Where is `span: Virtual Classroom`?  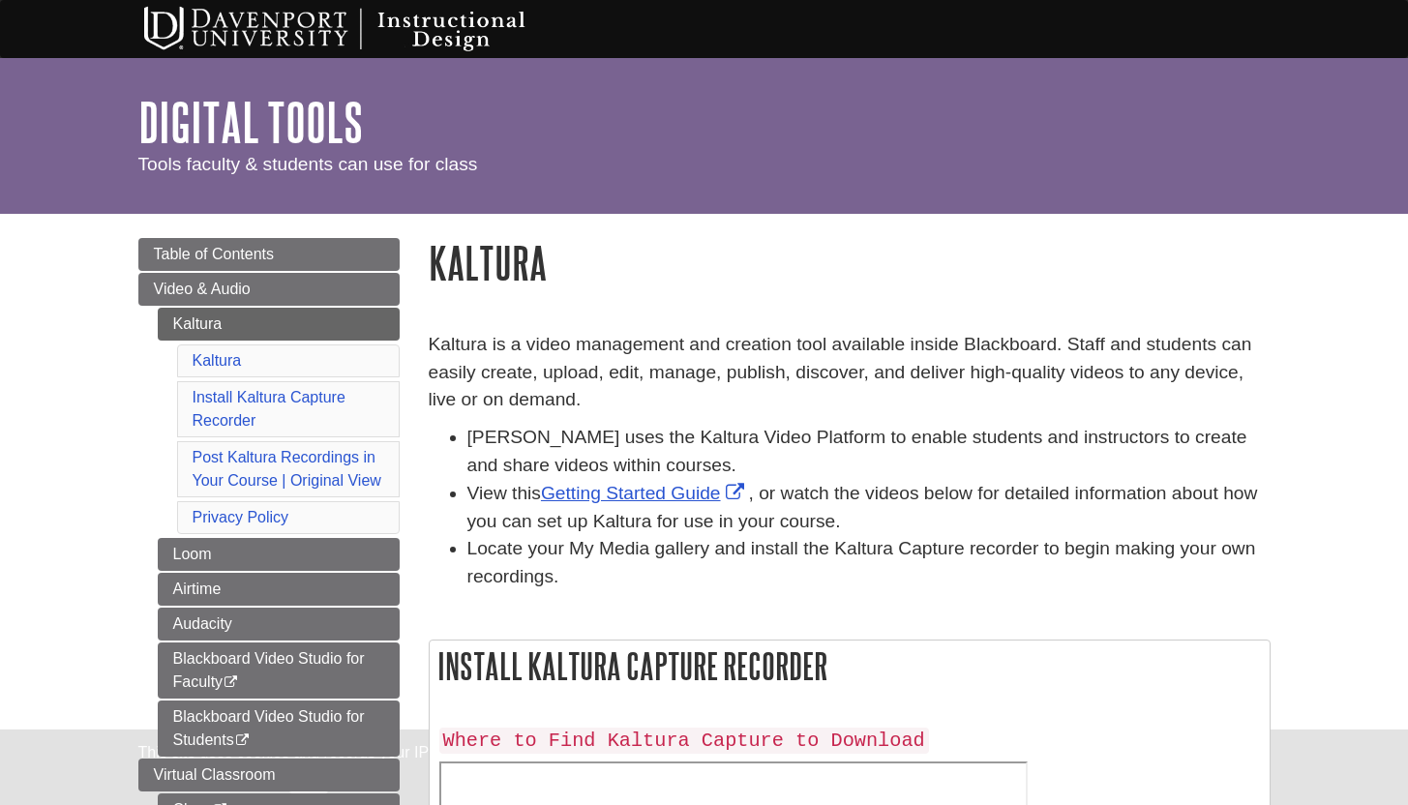 span: Virtual Classroom is located at coordinates (215, 774).